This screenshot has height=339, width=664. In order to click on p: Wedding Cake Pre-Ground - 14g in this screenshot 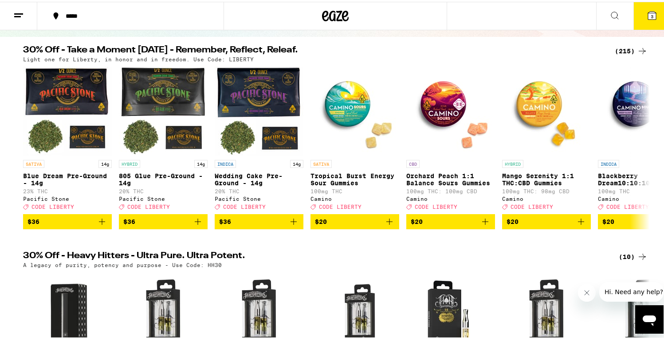, I will do `click(259, 178)`.